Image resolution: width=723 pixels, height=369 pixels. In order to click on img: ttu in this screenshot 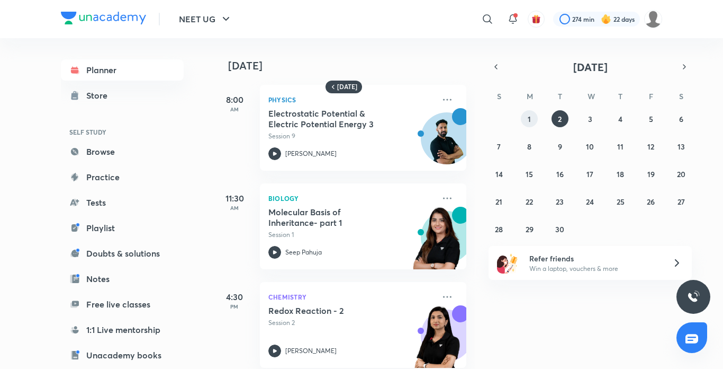, I will do `click(694, 297)`.